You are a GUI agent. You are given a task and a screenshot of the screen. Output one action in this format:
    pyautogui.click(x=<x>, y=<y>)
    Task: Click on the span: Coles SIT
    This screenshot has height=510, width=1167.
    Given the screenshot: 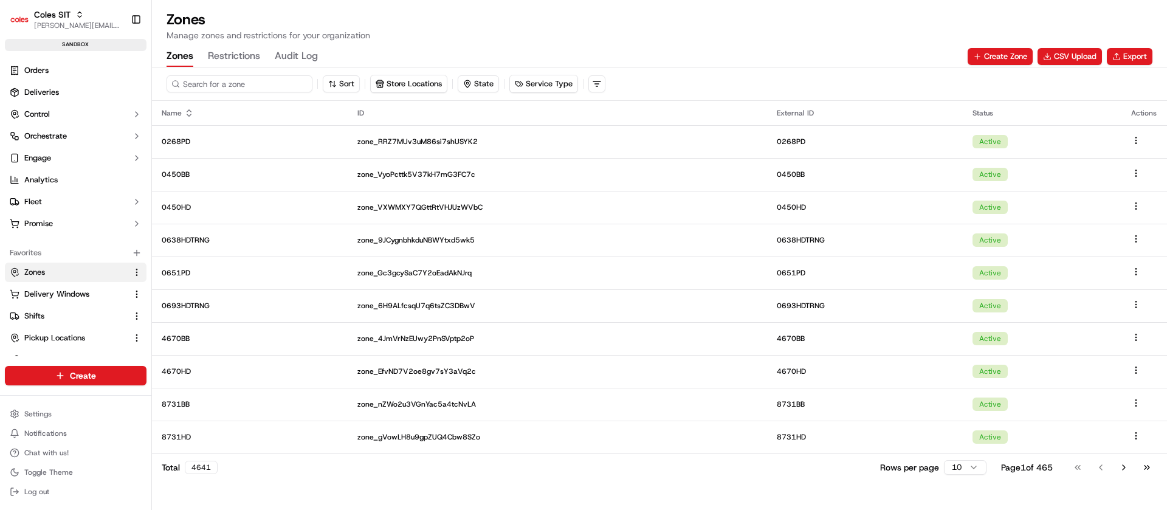 What is the action you would take?
    pyautogui.click(x=52, y=15)
    